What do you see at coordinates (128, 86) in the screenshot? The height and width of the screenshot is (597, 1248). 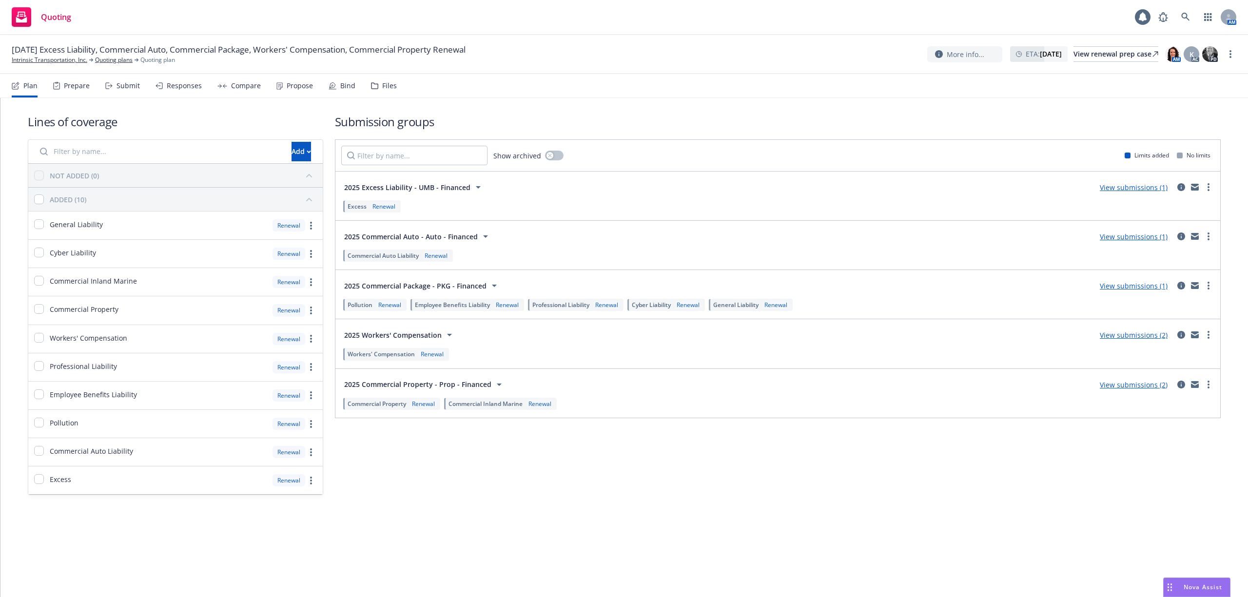 I see `div: Submit` at bounding box center [128, 86].